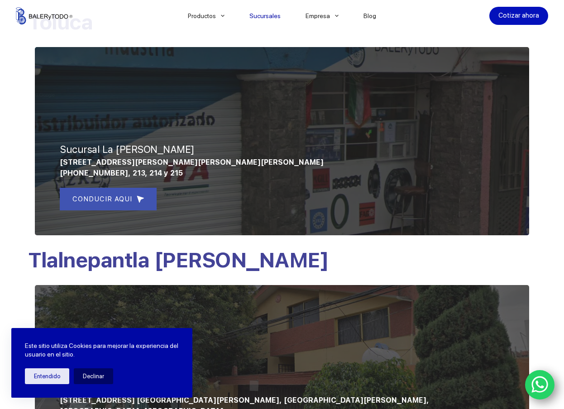  Describe the element at coordinates (108, 199) in the screenshot. I see `a: CONDUCIR AQUI` at that location.